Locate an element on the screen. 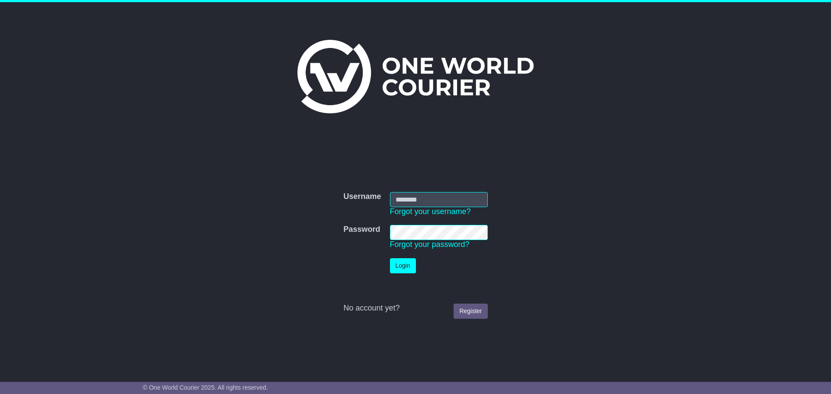  span: © One World Courier 2025. All rights reserved. is located at coordinates (205, 388).